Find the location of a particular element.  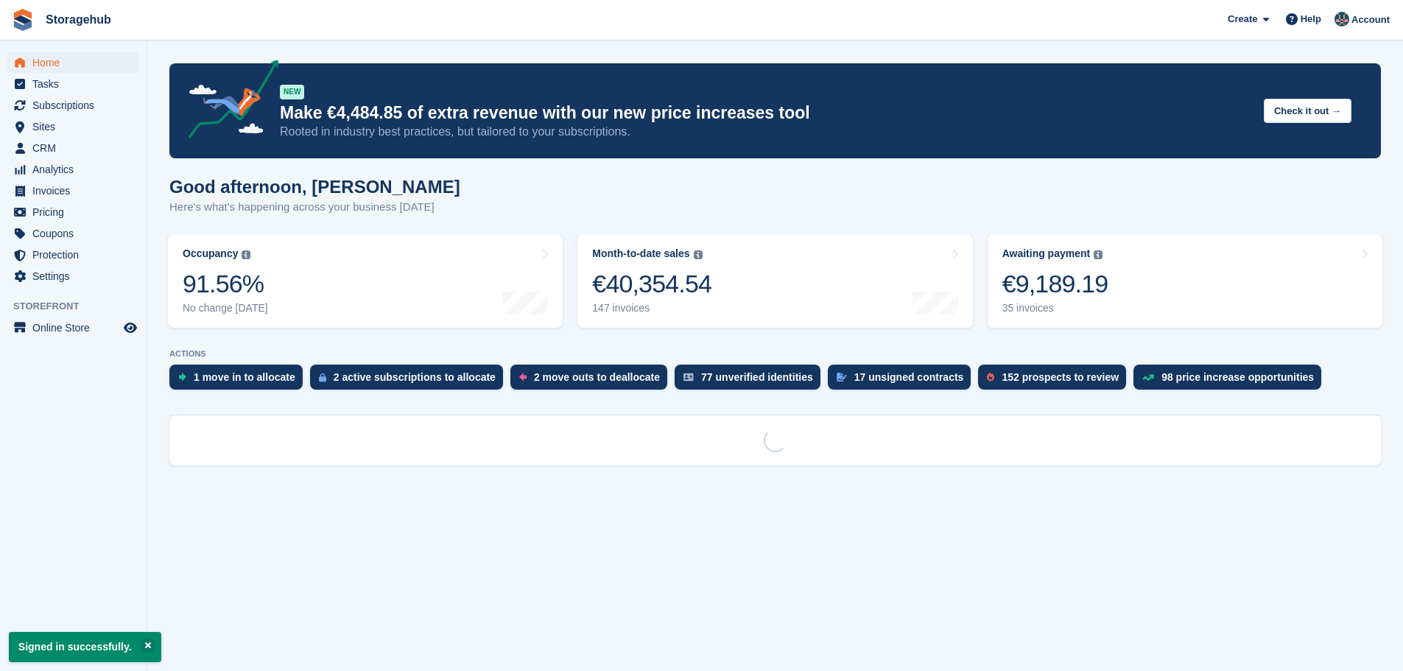

p: Signed in successfully. is located at coordinates (85, 647).